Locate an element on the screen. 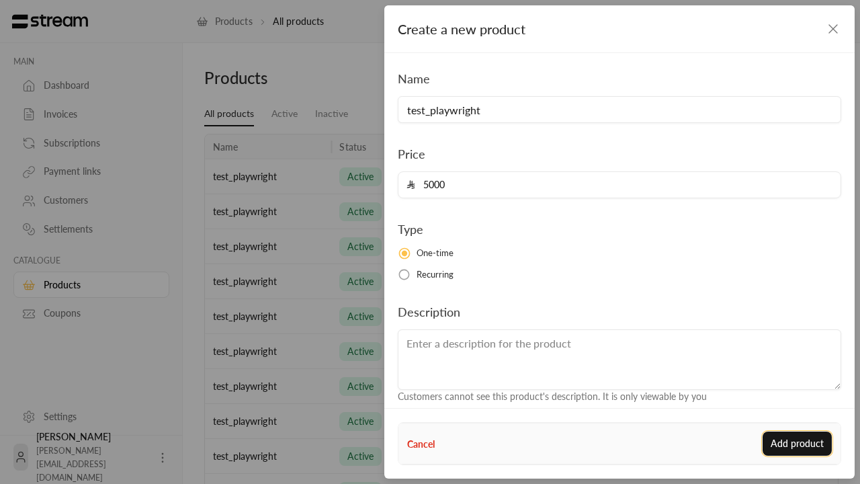  label: Price is located at coordinates (411, 154).